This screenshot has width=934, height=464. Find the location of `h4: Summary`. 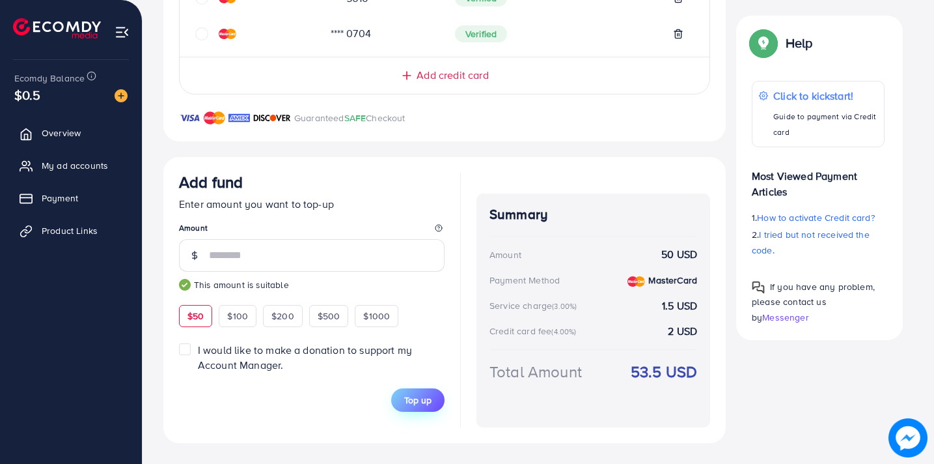

h4: Summary is located at coordinates (593, 214).